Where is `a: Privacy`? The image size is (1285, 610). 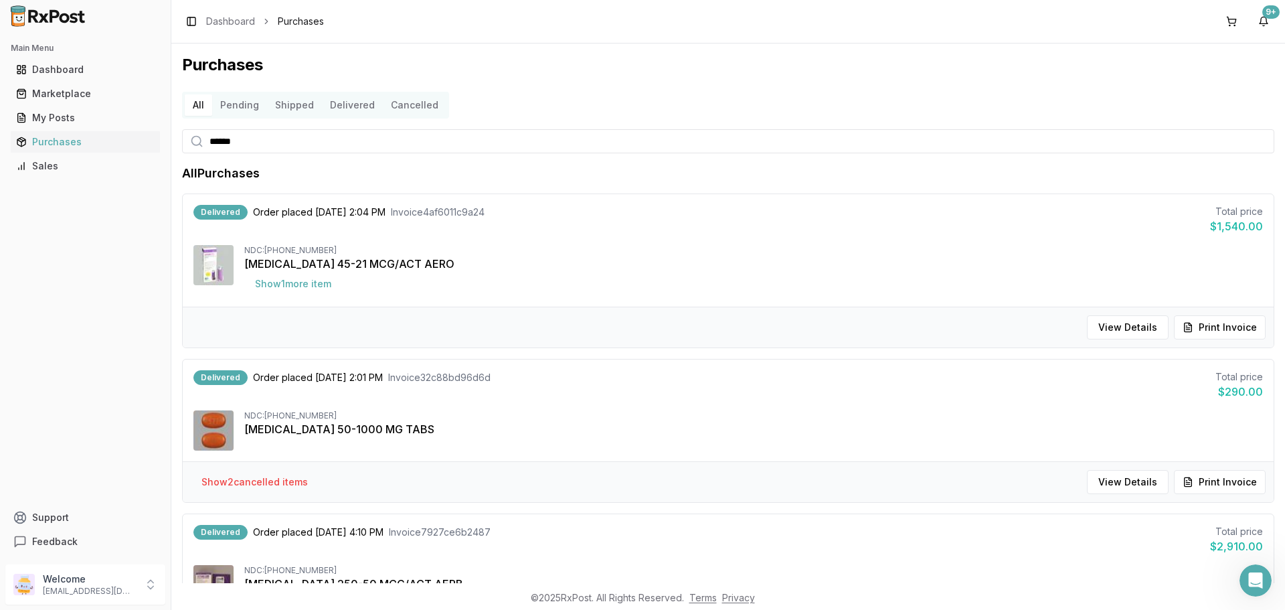 a: Privacy is located at coordinates (738, 597).